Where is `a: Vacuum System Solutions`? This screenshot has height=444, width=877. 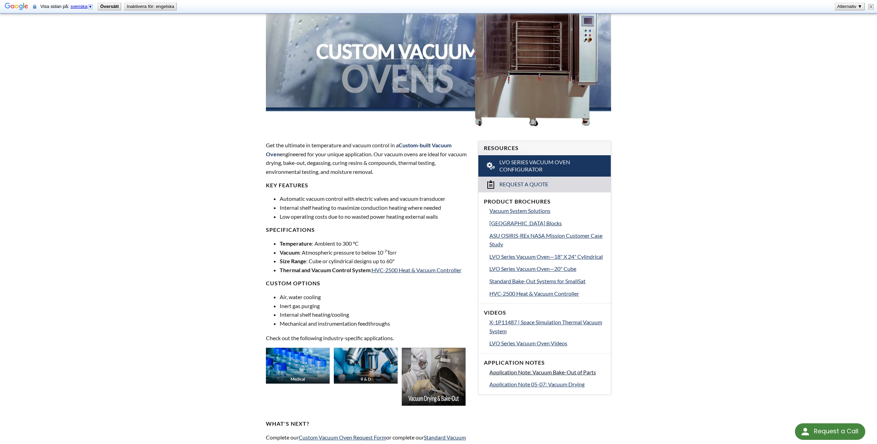
a: Vacuum System Solutions is located at coordinates (547, 211).